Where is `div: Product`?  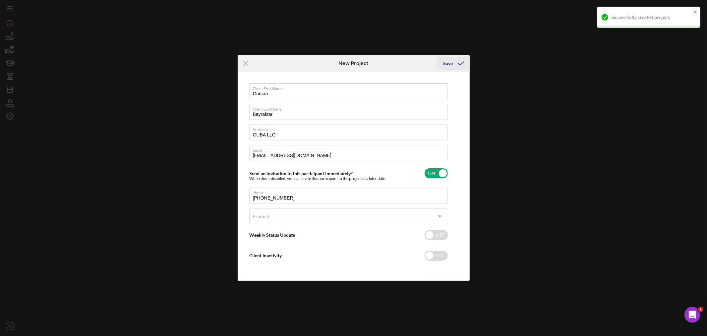 div: Product is located at coordinates (261, 216).